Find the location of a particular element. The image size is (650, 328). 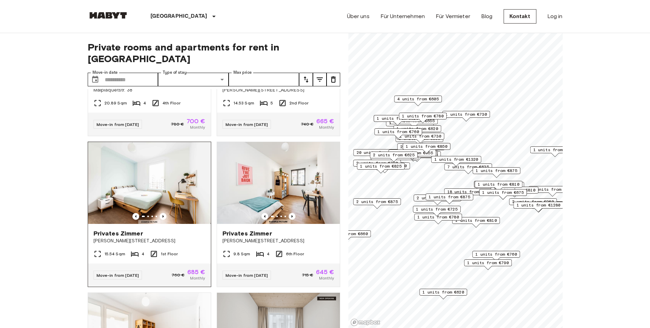

span: 1st Floor is located at coordinates (169, 254).